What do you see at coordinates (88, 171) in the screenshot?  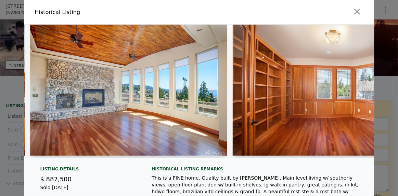 I see `div: Listing Details` at bounding box center [88, 171].